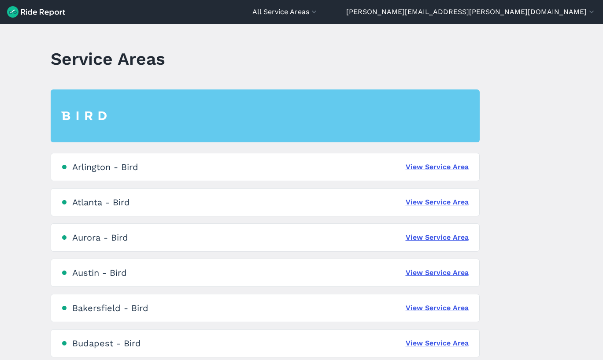 The image size is (603, 360). I want to click on div: Bakersfield - Bird, so click(110, 308).